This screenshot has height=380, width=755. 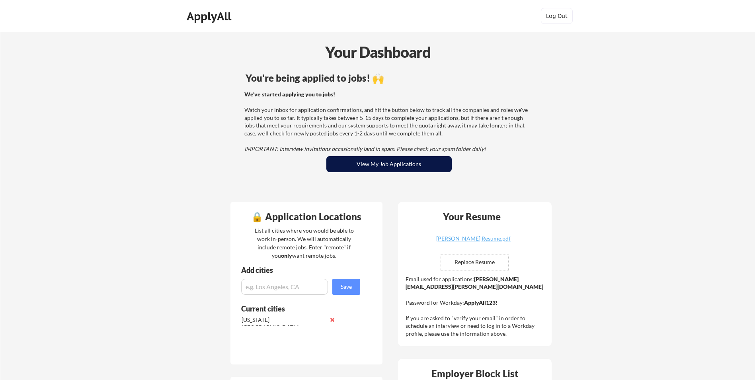 I want to click on input: e.g. Los Angeles, CA, so click(x=285, y=287).